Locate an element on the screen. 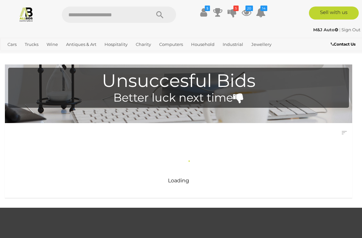  h1: Unsuccesful Bids is located at coordinates (179, 81).